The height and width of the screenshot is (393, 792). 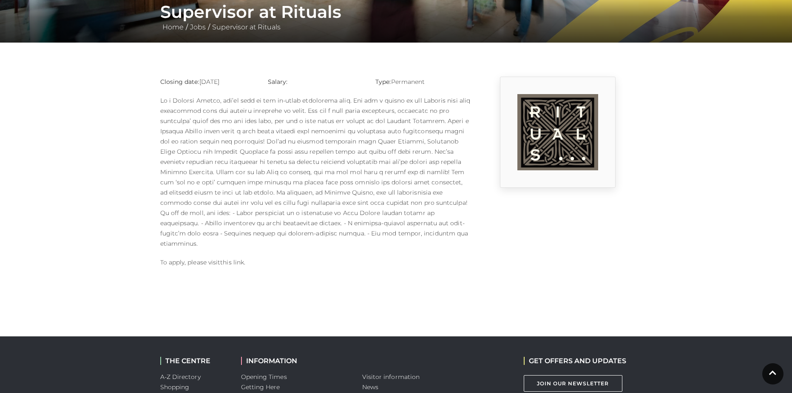 I want to click on h2: THE CENTRE, so click(x=194, y=360).